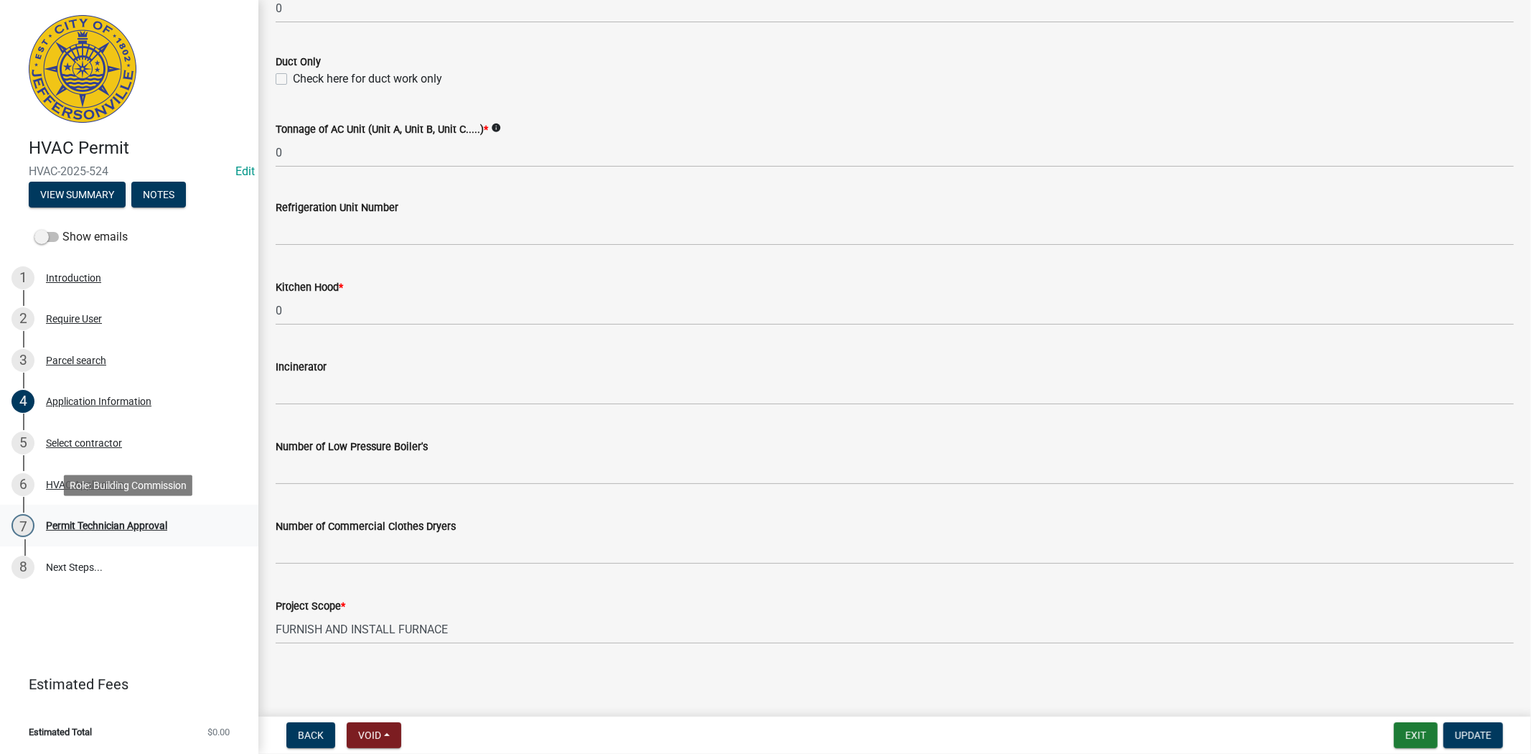  Describe the element at coordinates (382, 130) in the screenshot. I see `label: Tonnage of AC Unit (Unit A, Unit B, Unit C.....)` at that location.